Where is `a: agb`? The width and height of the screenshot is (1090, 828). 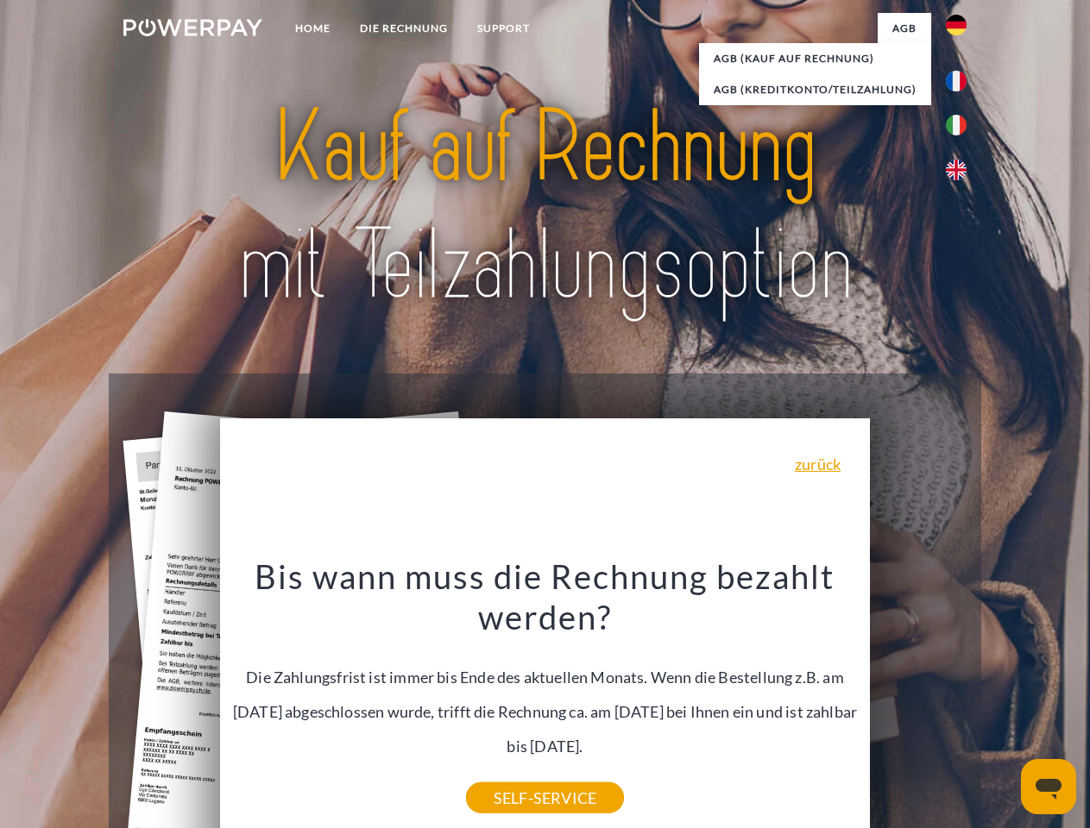 a: agb is located at coordinates (904, 28).